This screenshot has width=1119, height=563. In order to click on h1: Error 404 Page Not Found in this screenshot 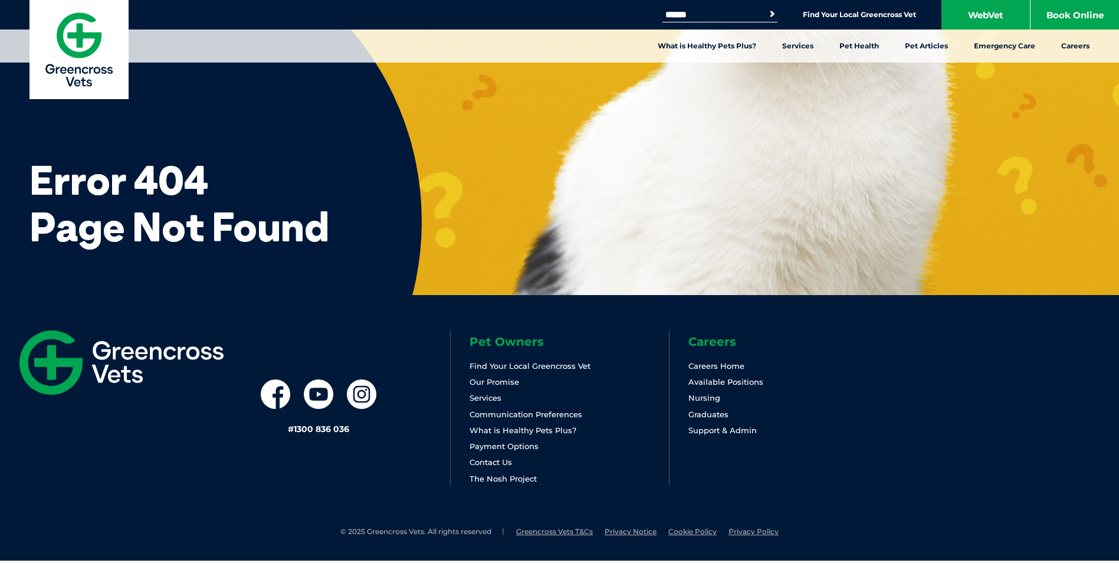, I will do `click(574, 203)`.